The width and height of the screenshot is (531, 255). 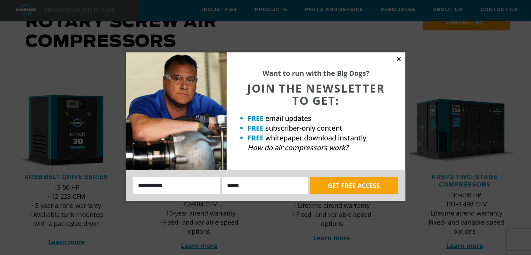 What do you see at coordinates (316, 73) in the screenshot?
I see `strong: Want to run with the Big Dogs?` at bounding box center [316, 73].